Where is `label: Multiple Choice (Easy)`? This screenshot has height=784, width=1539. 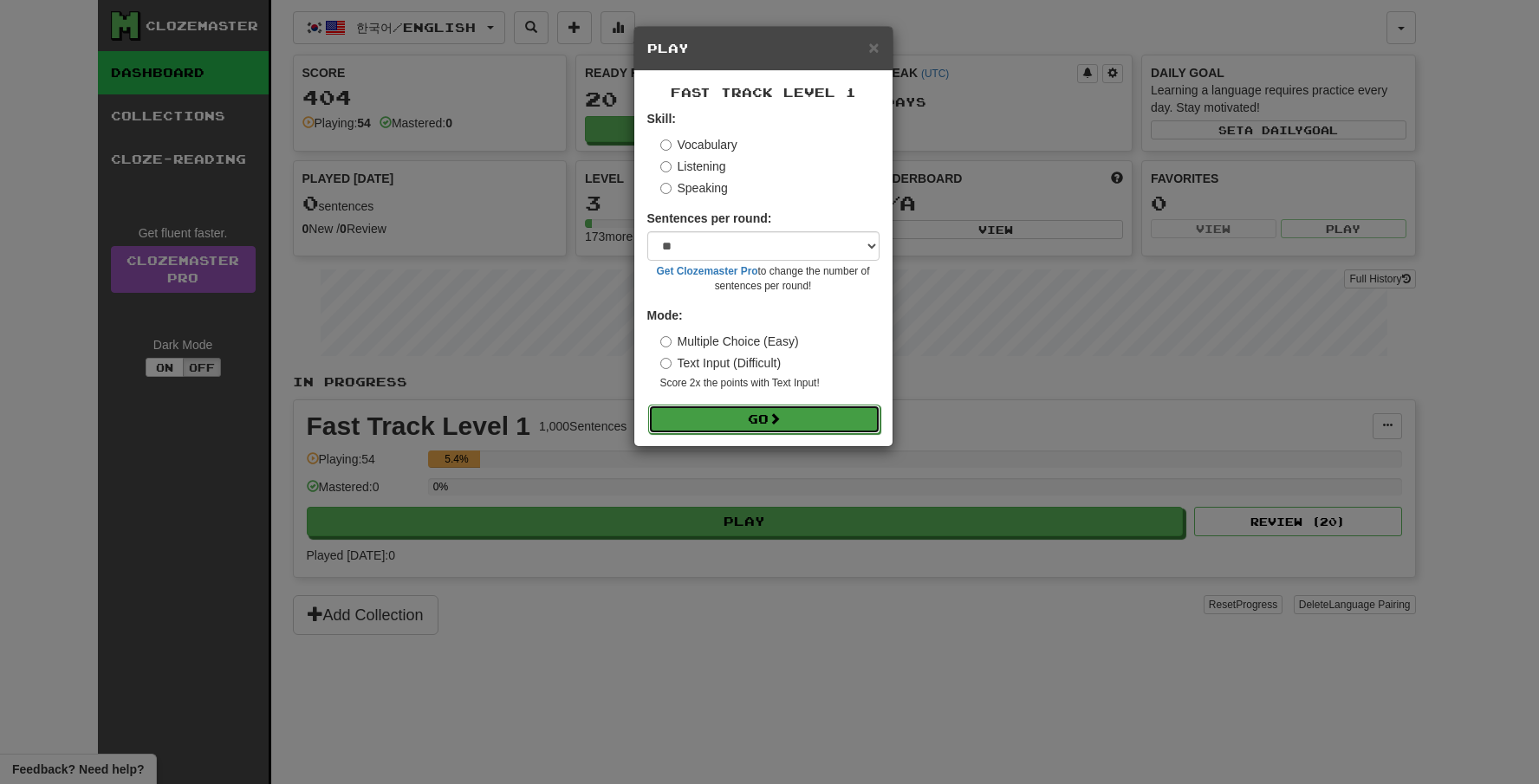 label: Multiple Choice (Easy) is located at coordinates (730, 341).